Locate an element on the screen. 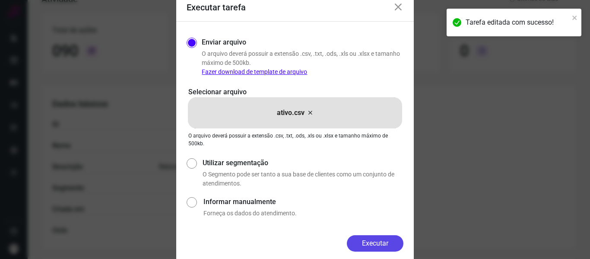  p: Forneça os dados do atendimento. is located at coordinates (303, 213).